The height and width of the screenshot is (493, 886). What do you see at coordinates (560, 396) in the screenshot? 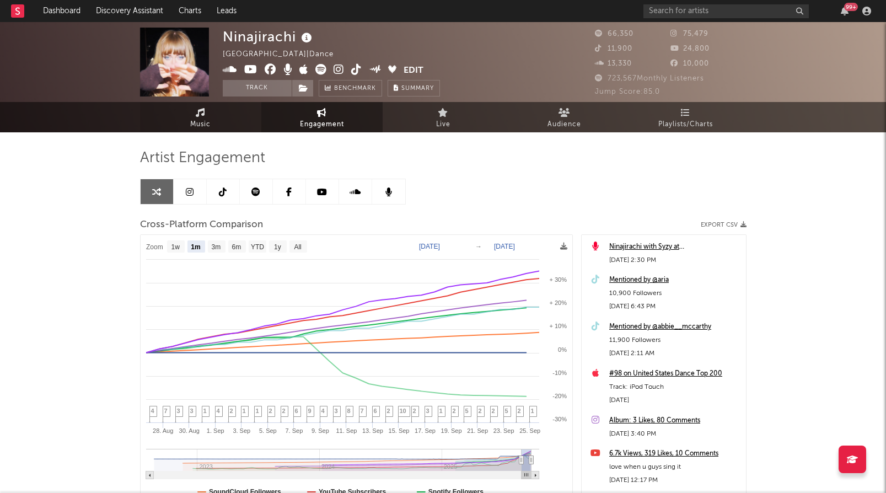
I see `text: -20%` at bounding box center [560, 396].